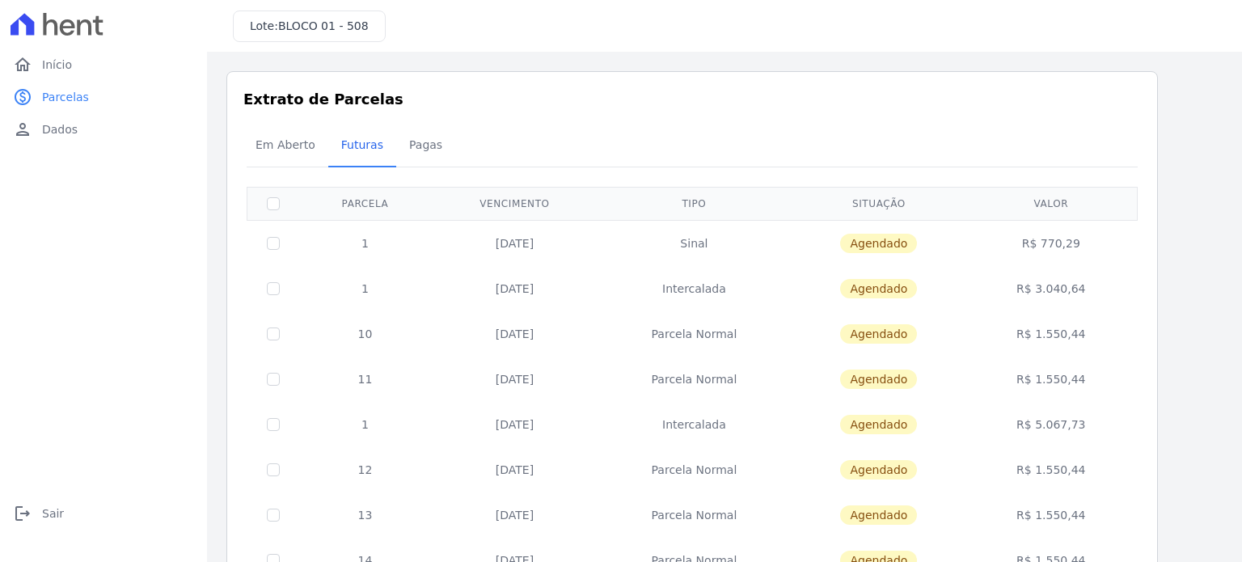  Describe the element at coordinates (425, 145) in the screenshot. I see `span: Pagas` at that location.